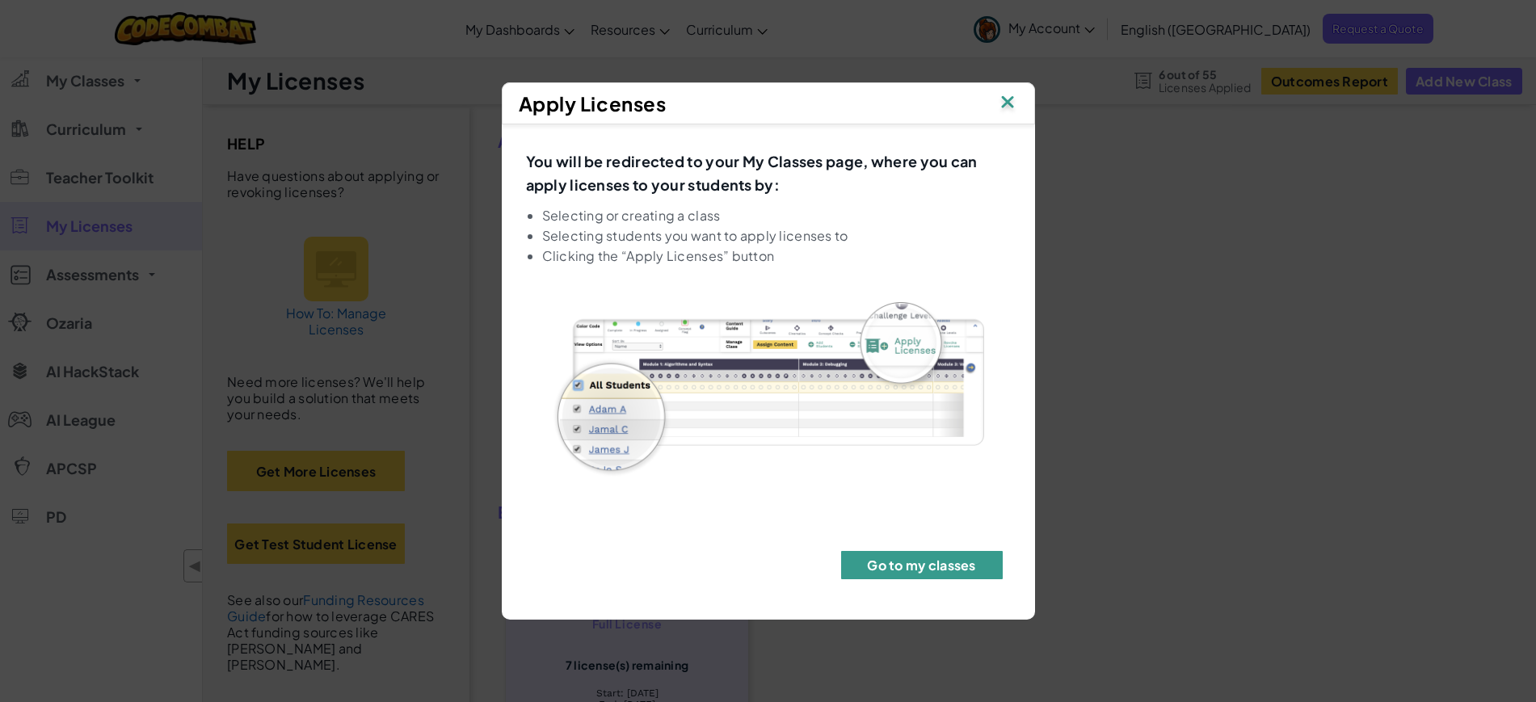 The width and height of the screenshot is (1536, 702). What do you see at coordinates (784, 236) in the screenshot?
I see `li: Selecting students you want to apply licenses to` at bounding box center [784, 236].